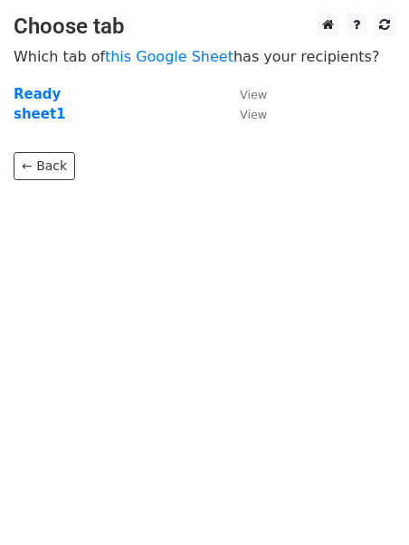  What do you see at coordinates (204, 26) in the screenshot?
I see `h3: Choose tab` at bounding box center [204, 26].